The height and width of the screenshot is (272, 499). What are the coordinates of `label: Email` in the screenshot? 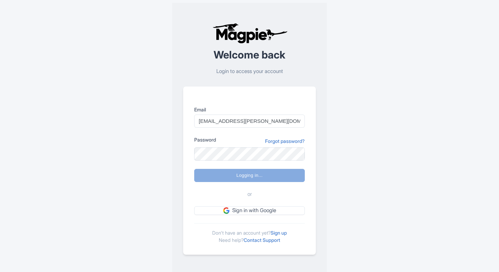 It's located at (250, 109).